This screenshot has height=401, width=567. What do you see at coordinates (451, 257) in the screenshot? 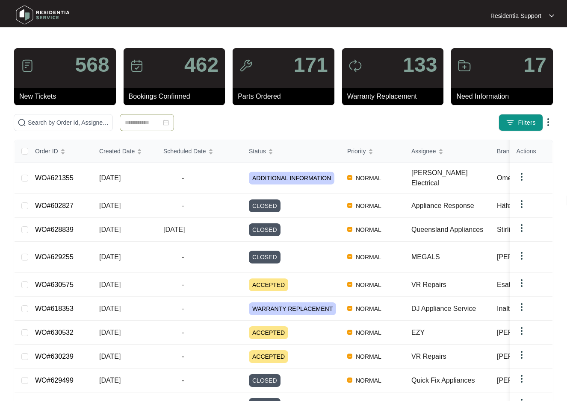
I see `div: MEGALS` at bounding box center [451, 257].